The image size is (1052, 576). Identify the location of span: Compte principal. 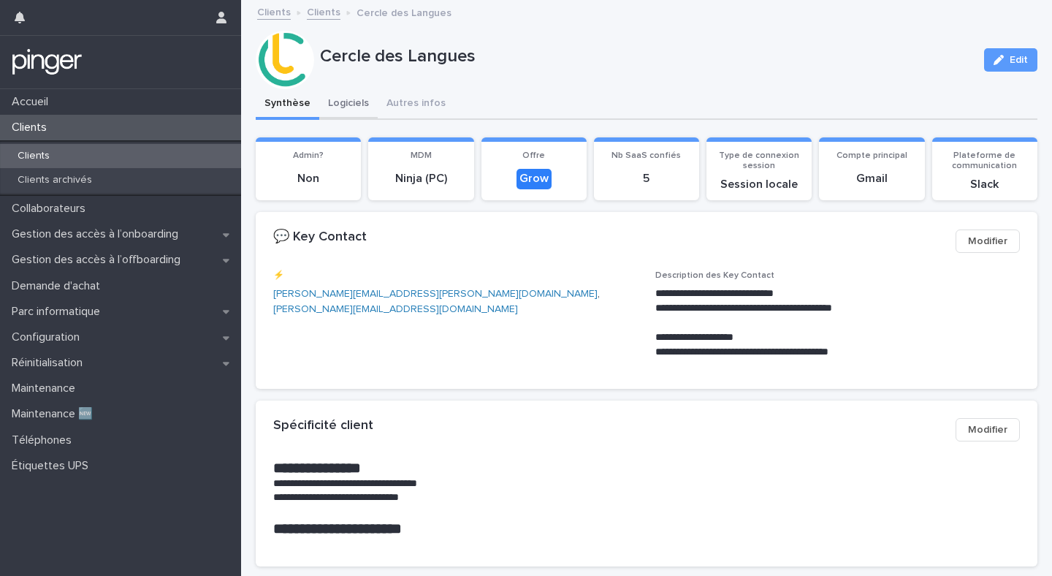
(871, 156).